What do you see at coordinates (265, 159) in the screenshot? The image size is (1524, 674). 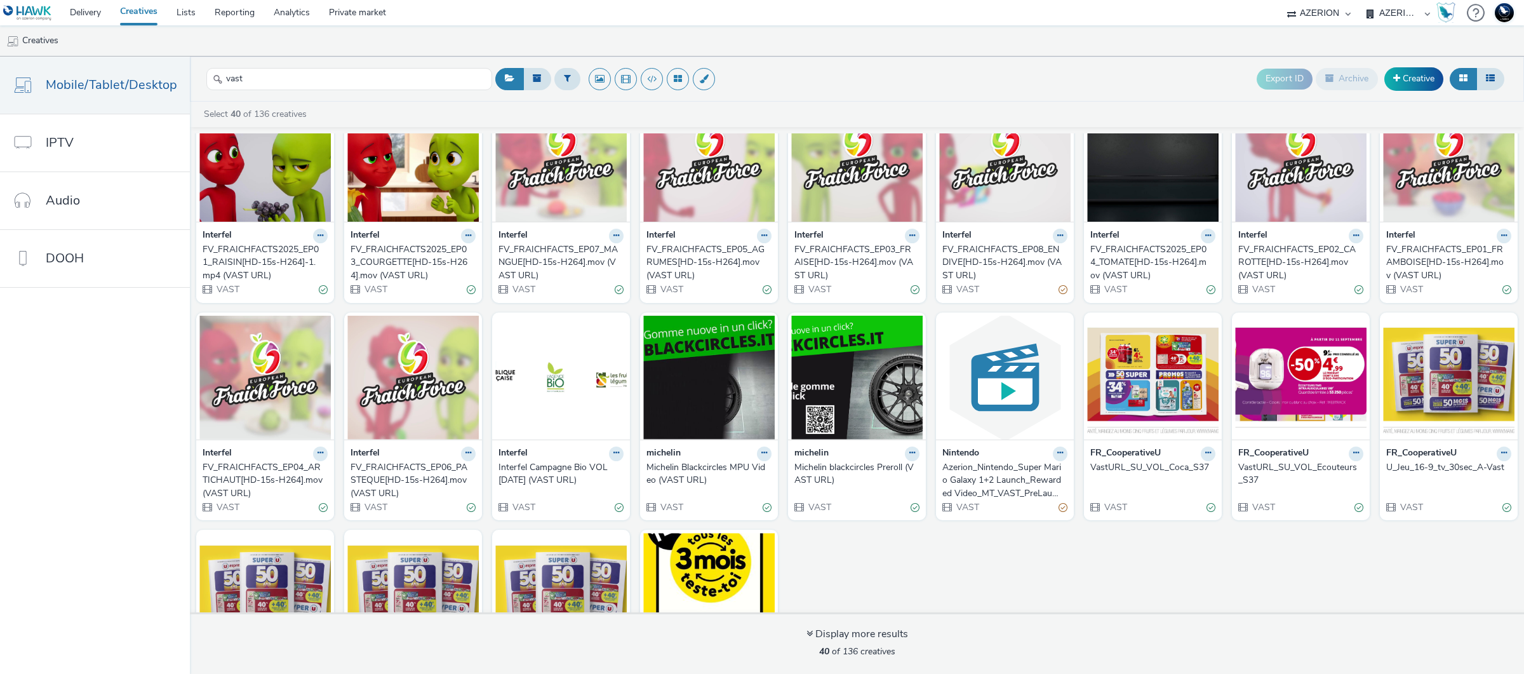 I see `img: FV_FRAICHFACTS2025_EP01_RAISIN[HD-15s-H264]-1.mp4 (VAST URL) visual` at bounding box center [265, 159].